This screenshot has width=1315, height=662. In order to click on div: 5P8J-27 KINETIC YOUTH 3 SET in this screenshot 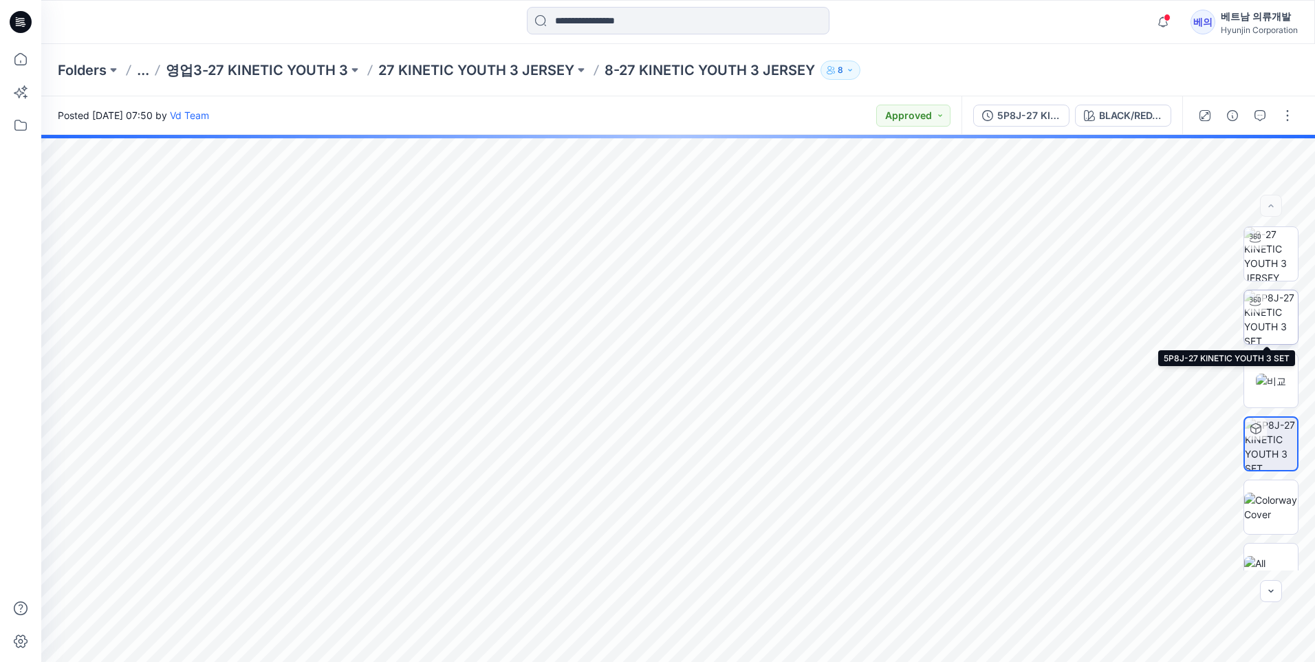, I will do `click(1029, 116)`.